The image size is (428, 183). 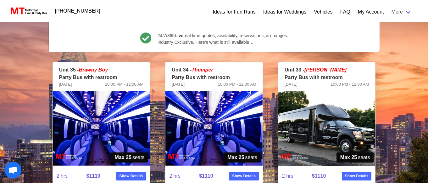 What do you see at coordinates (326, 70) in the screenshot?
I see `p: Unit 33 -` at bounding box center [326, 70].